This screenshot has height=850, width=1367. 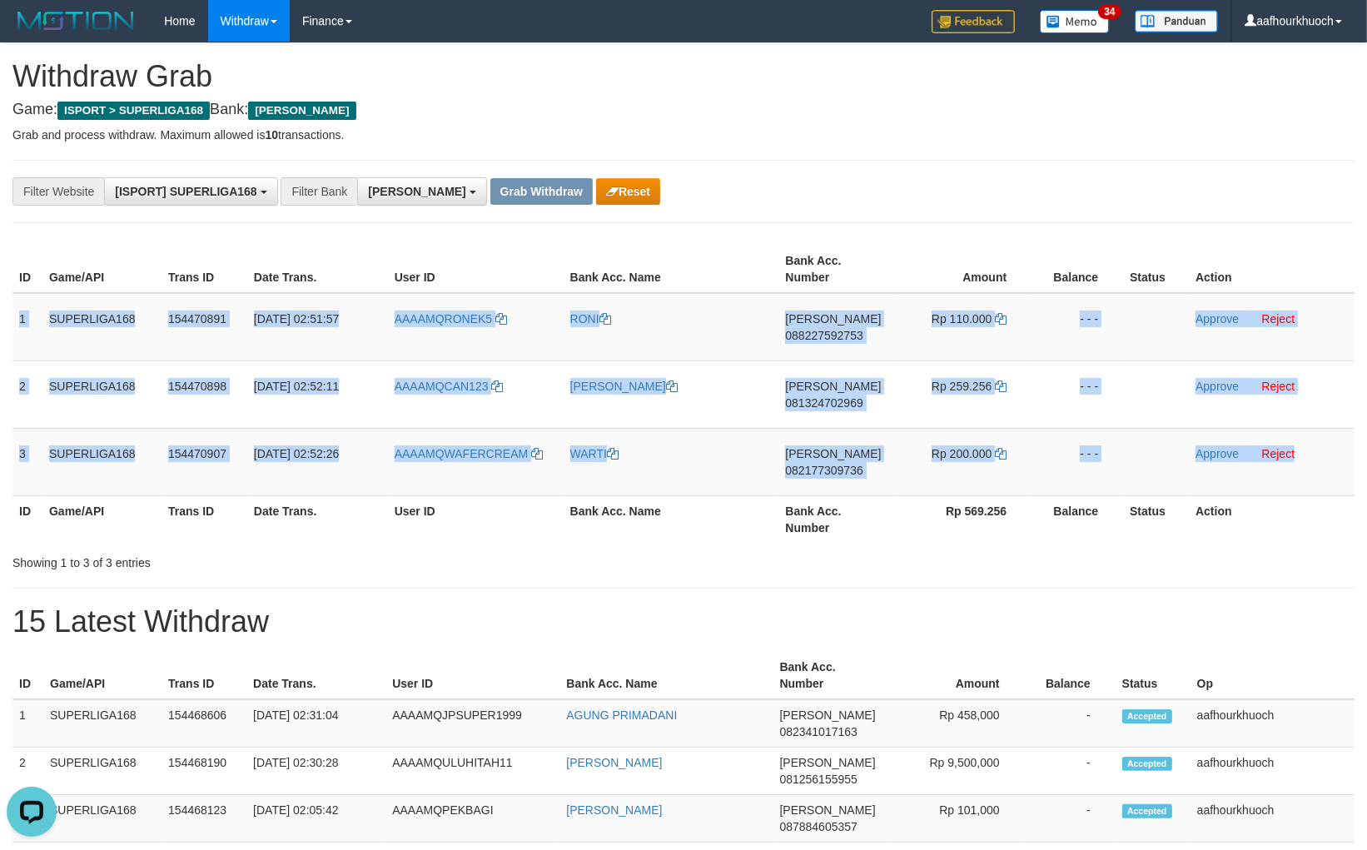 I want to click on button: Reset, so click(x=628, y=191).